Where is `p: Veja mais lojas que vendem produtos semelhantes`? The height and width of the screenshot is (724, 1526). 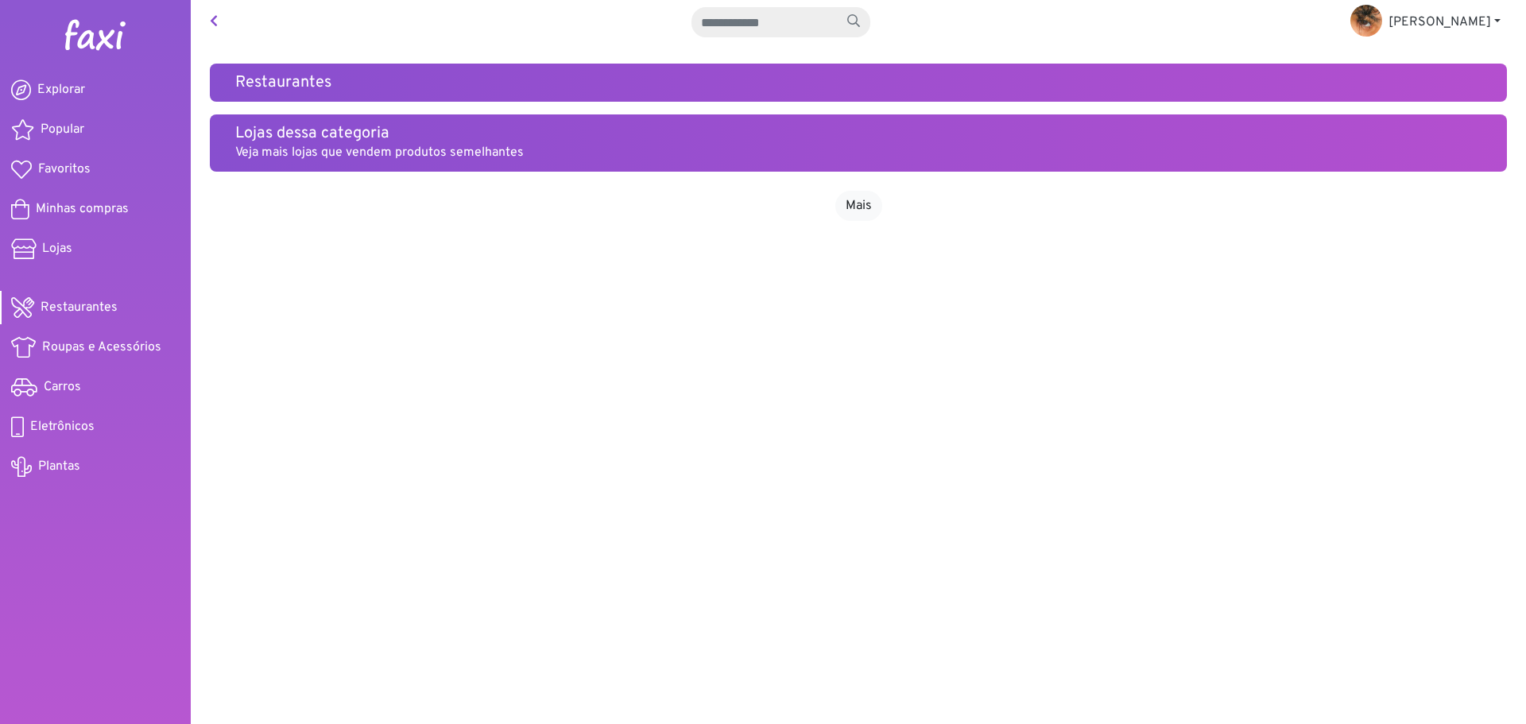 p: Veja mais lojas que vendem produtos semelhantes is located at coordinates (858, 153).